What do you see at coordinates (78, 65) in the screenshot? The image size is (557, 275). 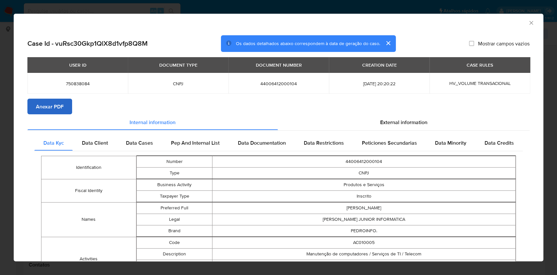 I see `div: USER ID` at bounding box center [78, 65].